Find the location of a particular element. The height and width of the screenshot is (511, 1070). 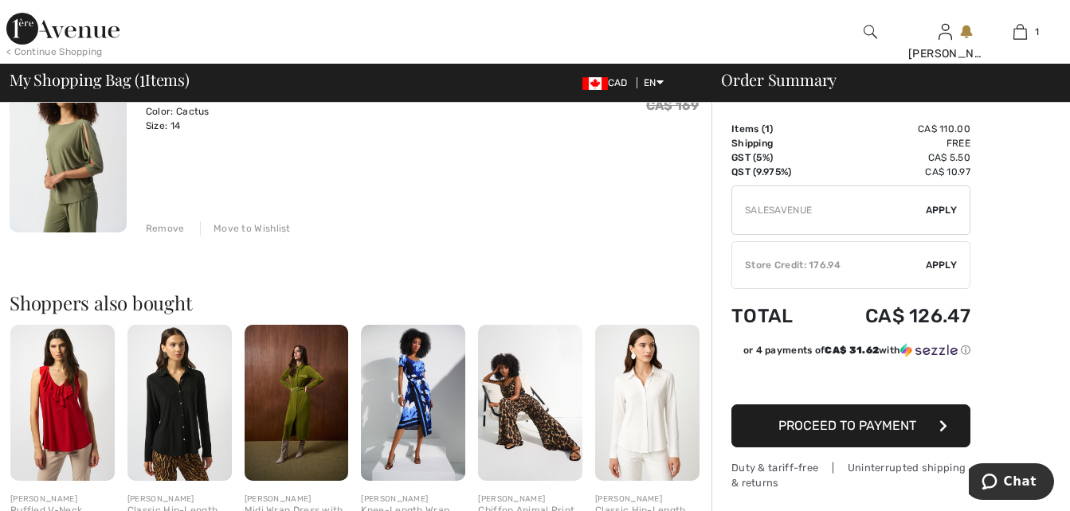

div: or 4 payments of with is located at coordinates (856, 350).